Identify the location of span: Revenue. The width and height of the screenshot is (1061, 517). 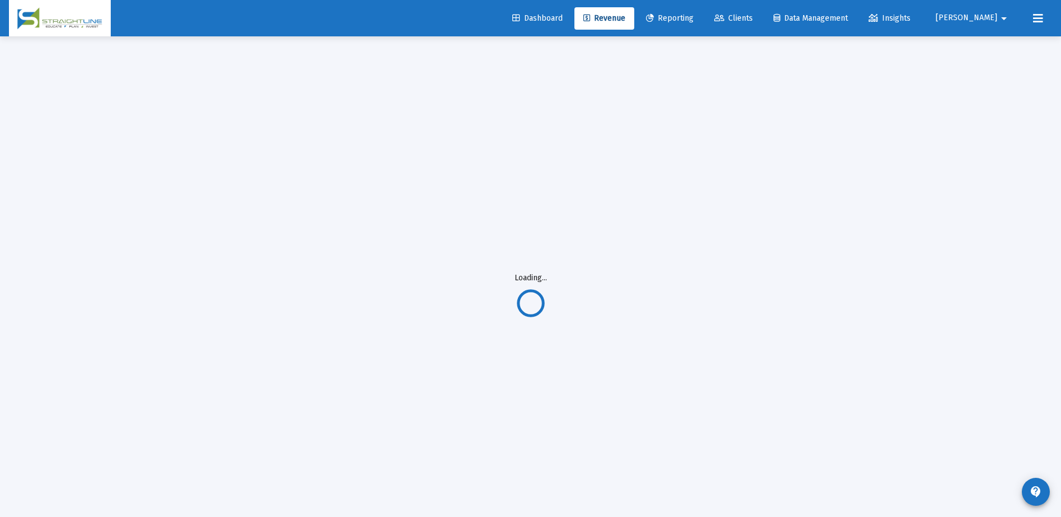
(604, 18).